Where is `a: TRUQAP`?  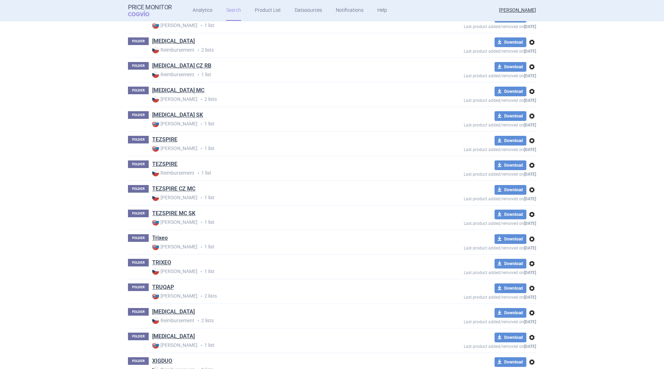
a: TRUQAP is located at coordinates (163, 287).